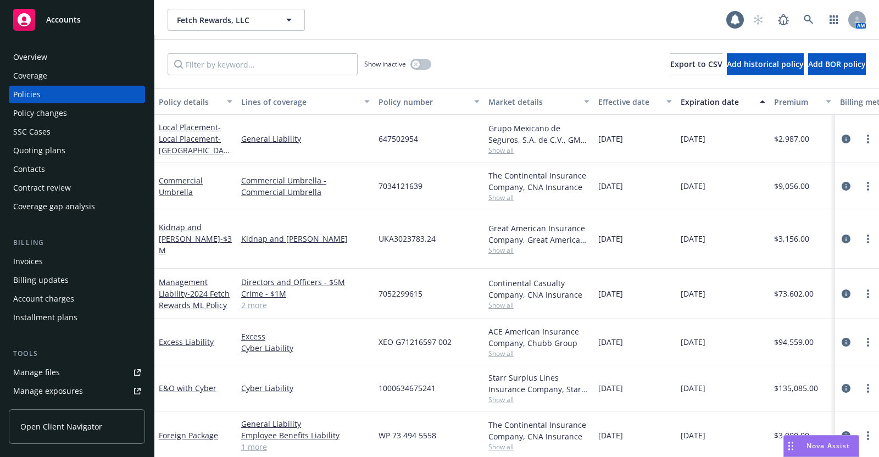  I want to click on div: Invoices, so click(28, 261).